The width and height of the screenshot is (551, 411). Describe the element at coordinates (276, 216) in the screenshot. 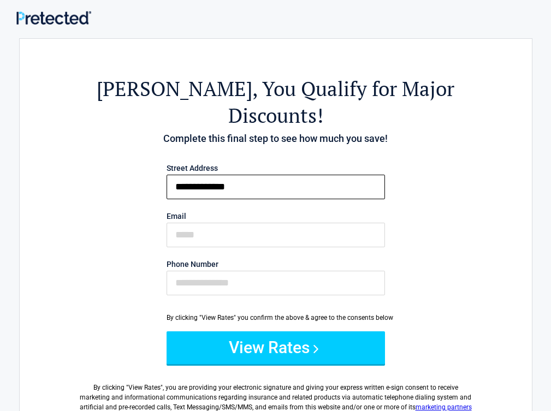

I see `label: Email` at that location.